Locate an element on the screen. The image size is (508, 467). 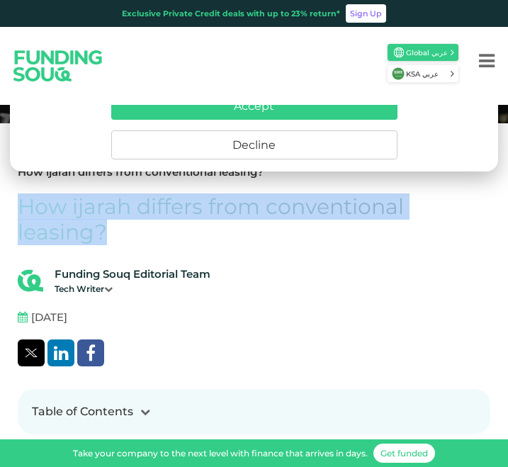
div: Funding Souq Editorial Team is located at coordinates (133, 274).